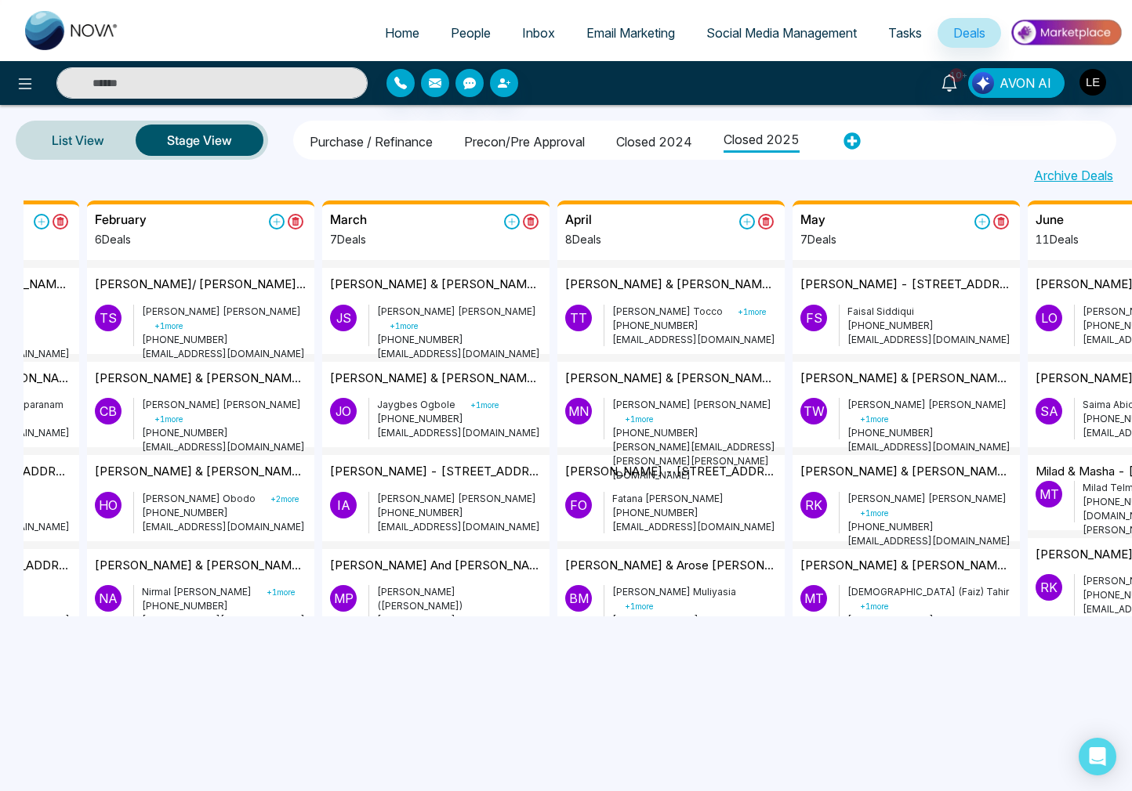  I want to click on span: AVON AI, so click(1025, 83).